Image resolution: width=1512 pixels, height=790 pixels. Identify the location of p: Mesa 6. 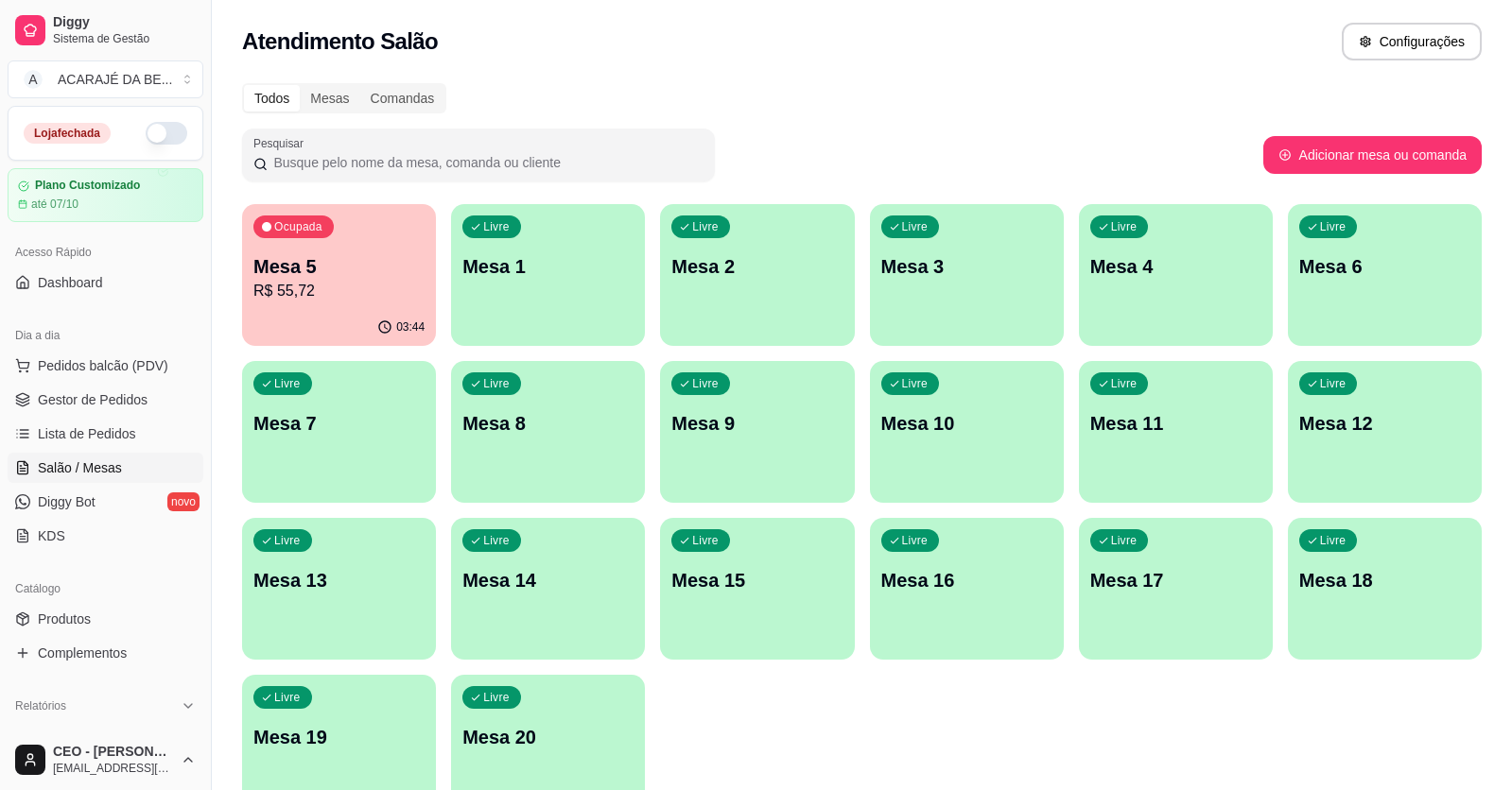
(1385, 267).